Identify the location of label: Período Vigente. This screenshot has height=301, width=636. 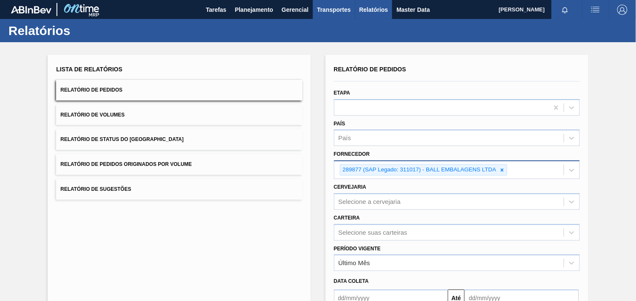
(357, 248).